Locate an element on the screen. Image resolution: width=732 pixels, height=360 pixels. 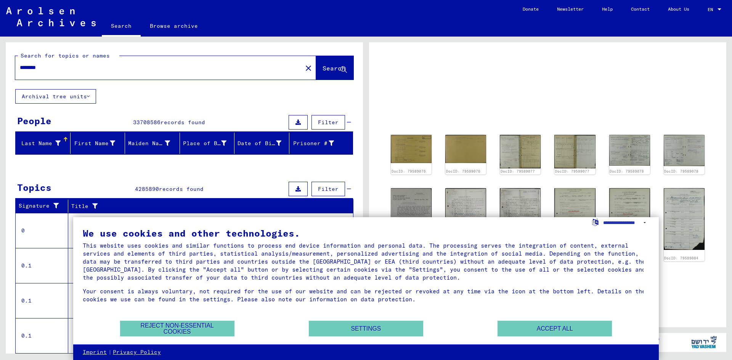
span: 4285890 is located at coordinates (147, 189).